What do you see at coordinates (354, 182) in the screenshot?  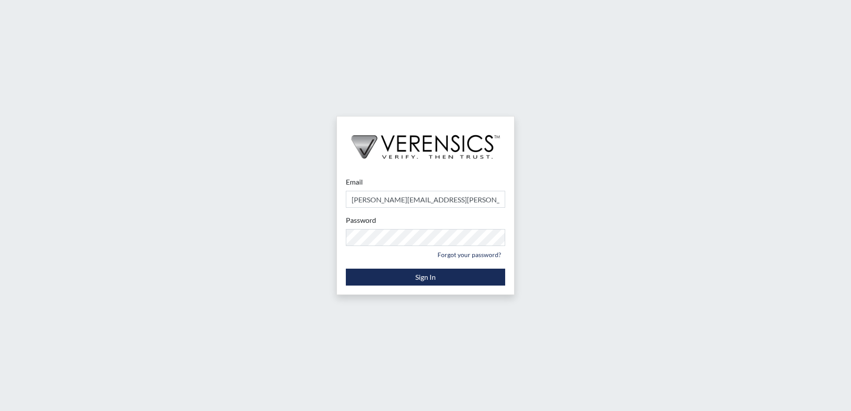 I see `label: Email` at bounding box center [354, 182].